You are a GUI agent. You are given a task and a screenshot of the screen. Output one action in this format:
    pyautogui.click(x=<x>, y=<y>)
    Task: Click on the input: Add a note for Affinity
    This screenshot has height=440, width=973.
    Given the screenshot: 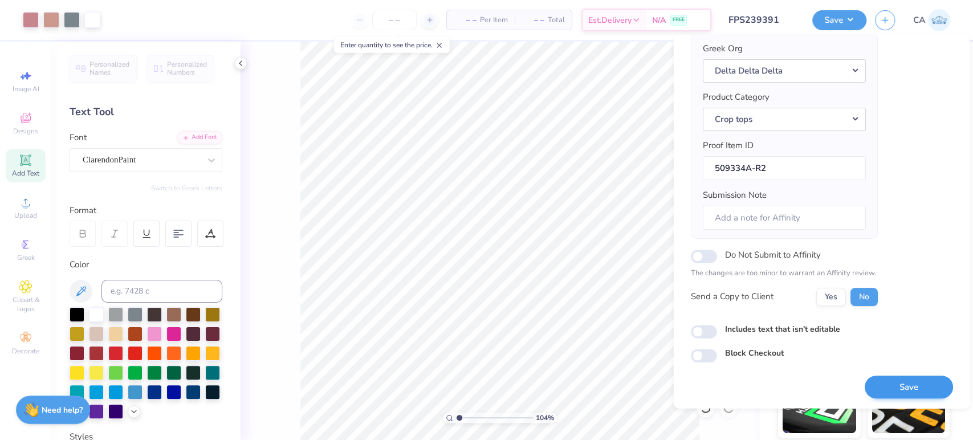 What is the action you would take?
    pyautogui.click(x=784, y=218)
    